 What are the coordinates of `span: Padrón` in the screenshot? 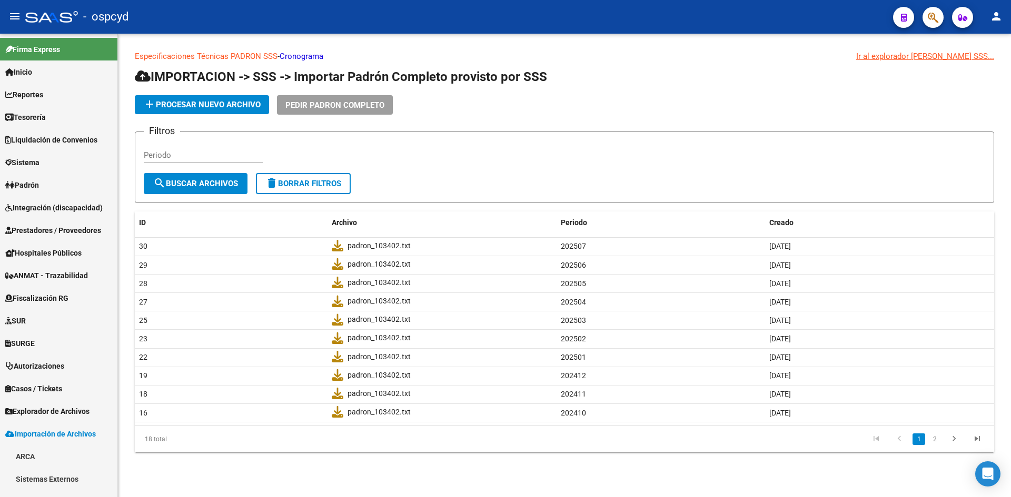 It's located at (22, 185).